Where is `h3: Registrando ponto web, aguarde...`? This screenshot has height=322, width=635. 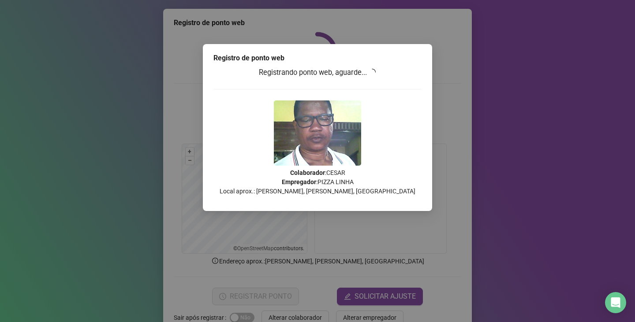 h3: Registrando ponto web, aguarde... is located at coordinates (317, 73).